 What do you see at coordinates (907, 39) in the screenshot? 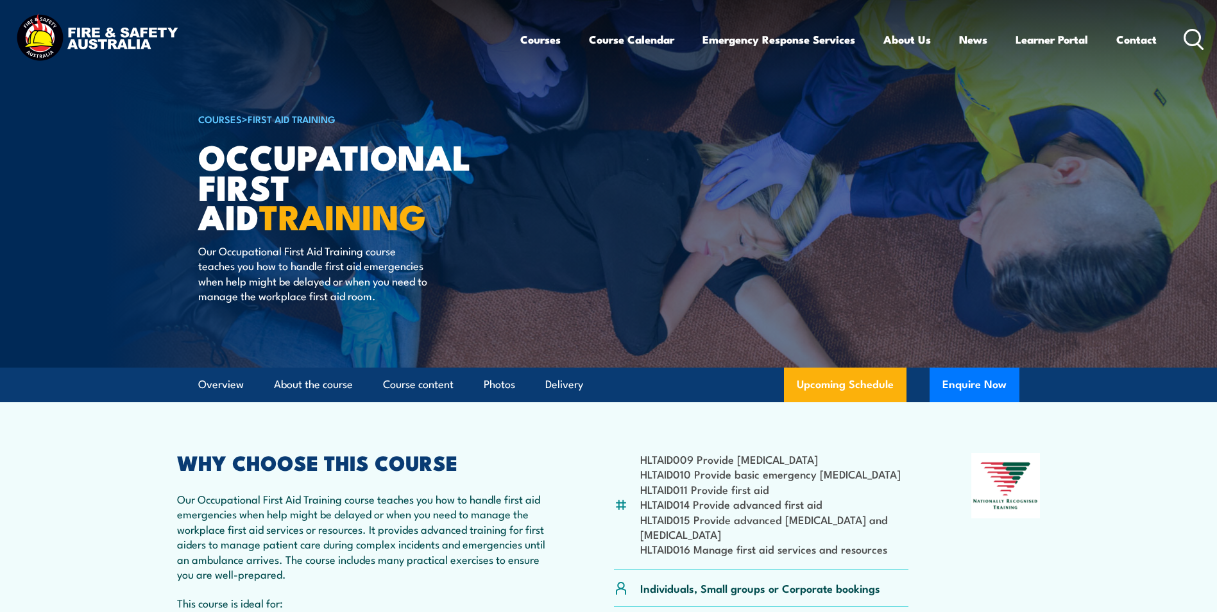
I see `a: About Us` at bounding box center [907, 39].